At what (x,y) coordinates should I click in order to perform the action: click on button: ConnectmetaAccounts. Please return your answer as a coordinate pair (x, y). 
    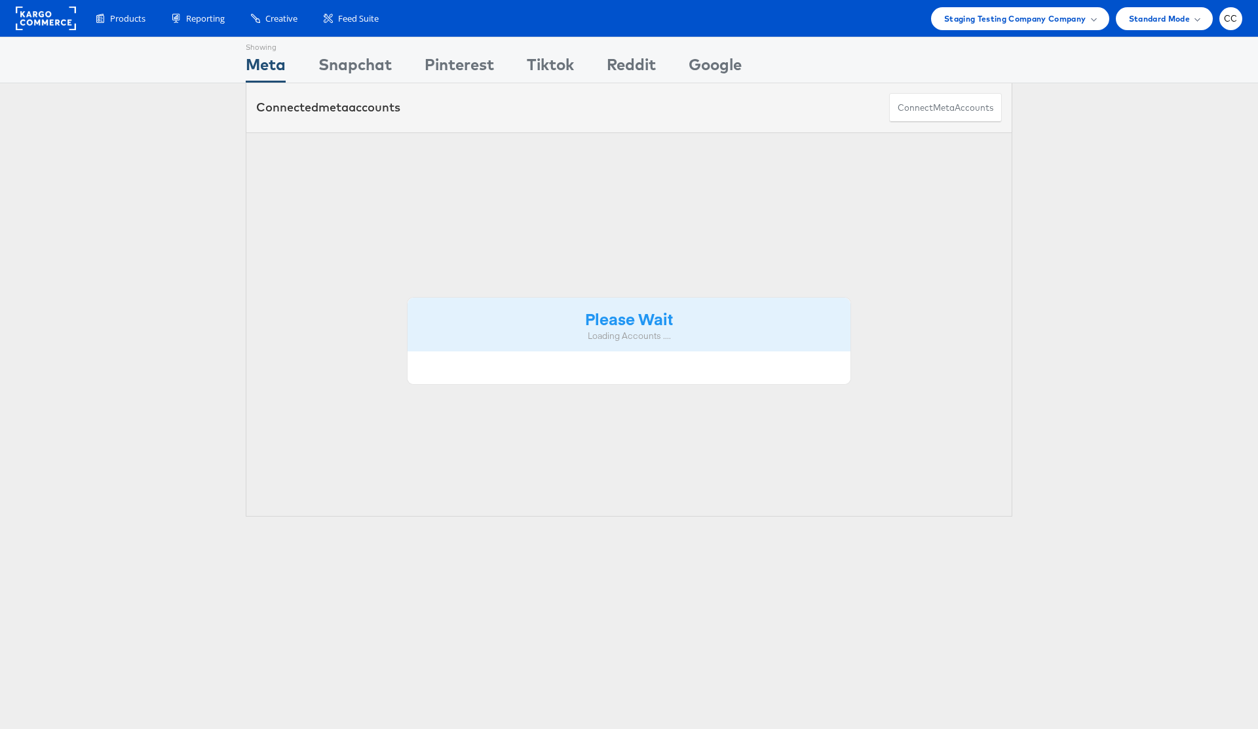
    Looking at the image, I should click on (946, 107).